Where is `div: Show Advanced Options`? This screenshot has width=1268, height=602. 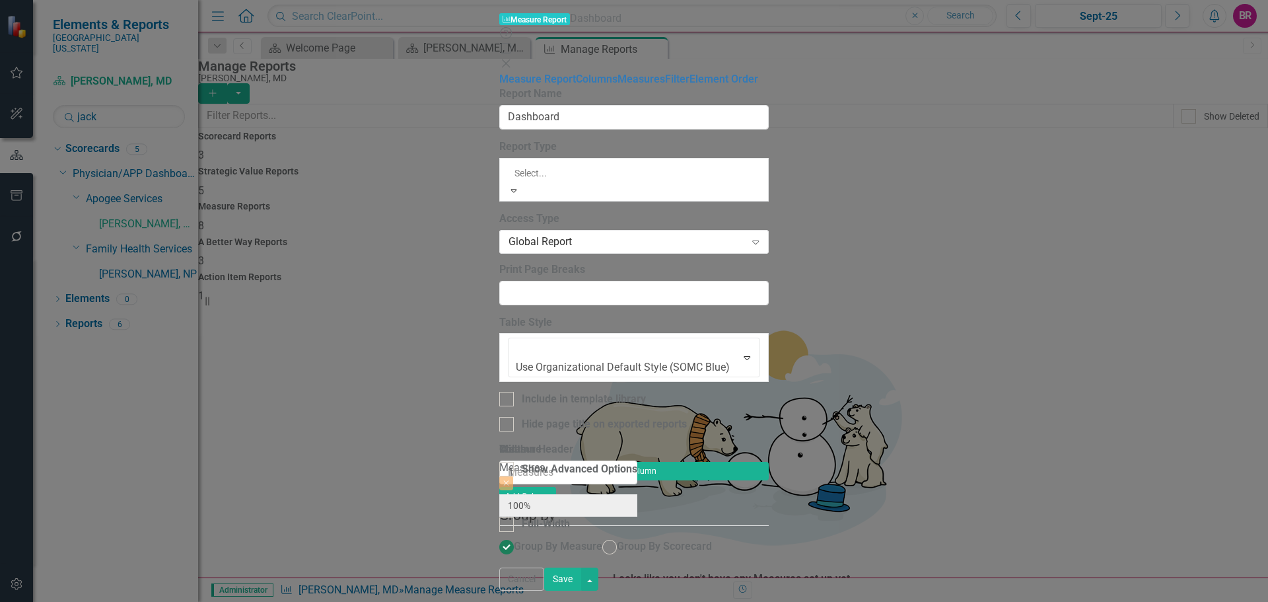 div: Show Advanced Options is located at coordinates (579, 469).